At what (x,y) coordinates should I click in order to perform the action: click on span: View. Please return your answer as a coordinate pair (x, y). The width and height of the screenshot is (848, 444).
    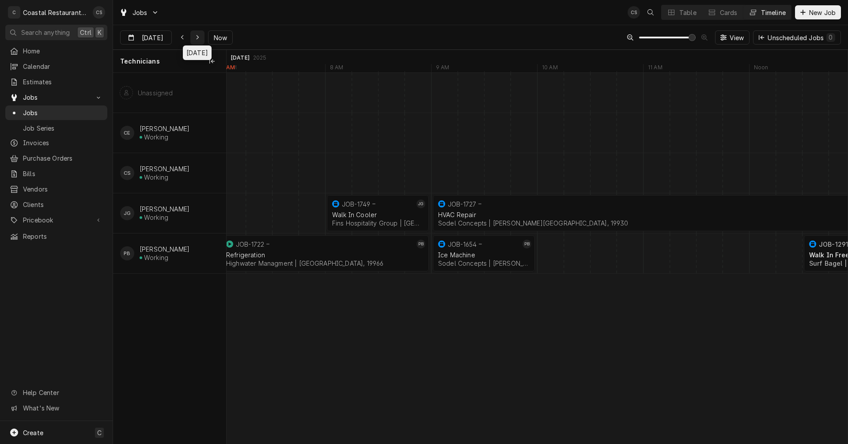
    Looking at the image, I should click on (737, 38).